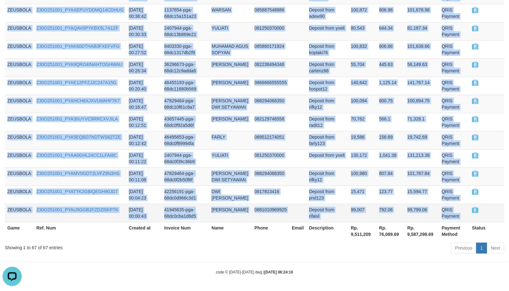 The height and width of the screenshot is (291, 509). I want to click on a: Z30O251001_PYA9QRO4INAHTOGHWAU, so click(79, 64).